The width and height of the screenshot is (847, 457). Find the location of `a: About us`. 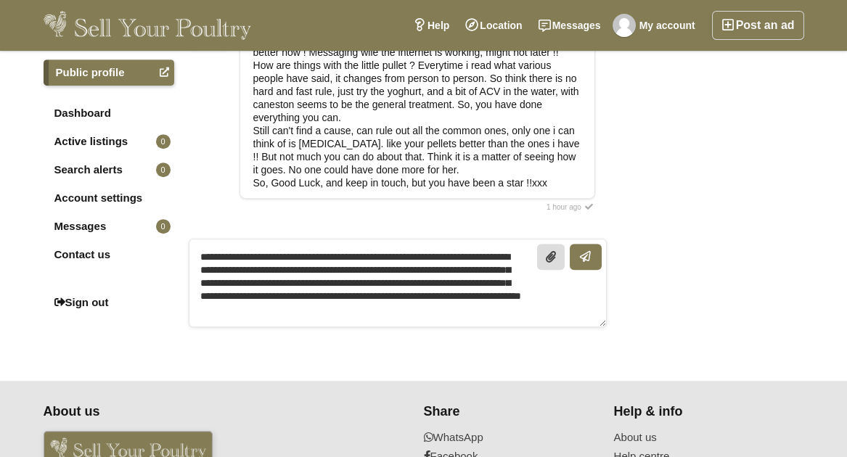

a: About us is located at coordinates (700, 438).